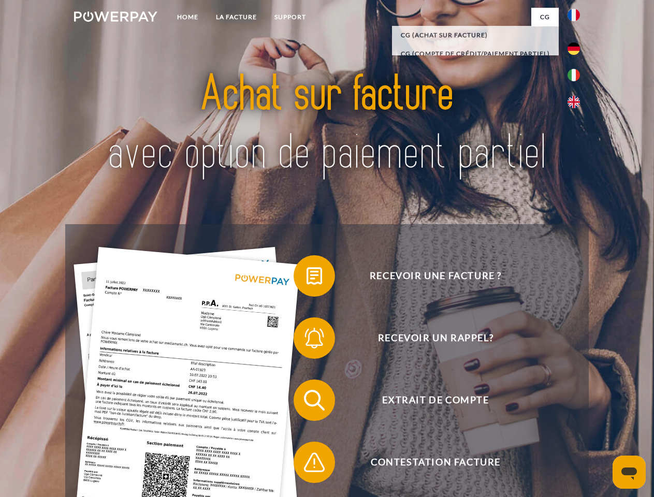  Describe the element at coordinates (428, 463) in the screenshot. I see `button: Contestation Facture` at that location.